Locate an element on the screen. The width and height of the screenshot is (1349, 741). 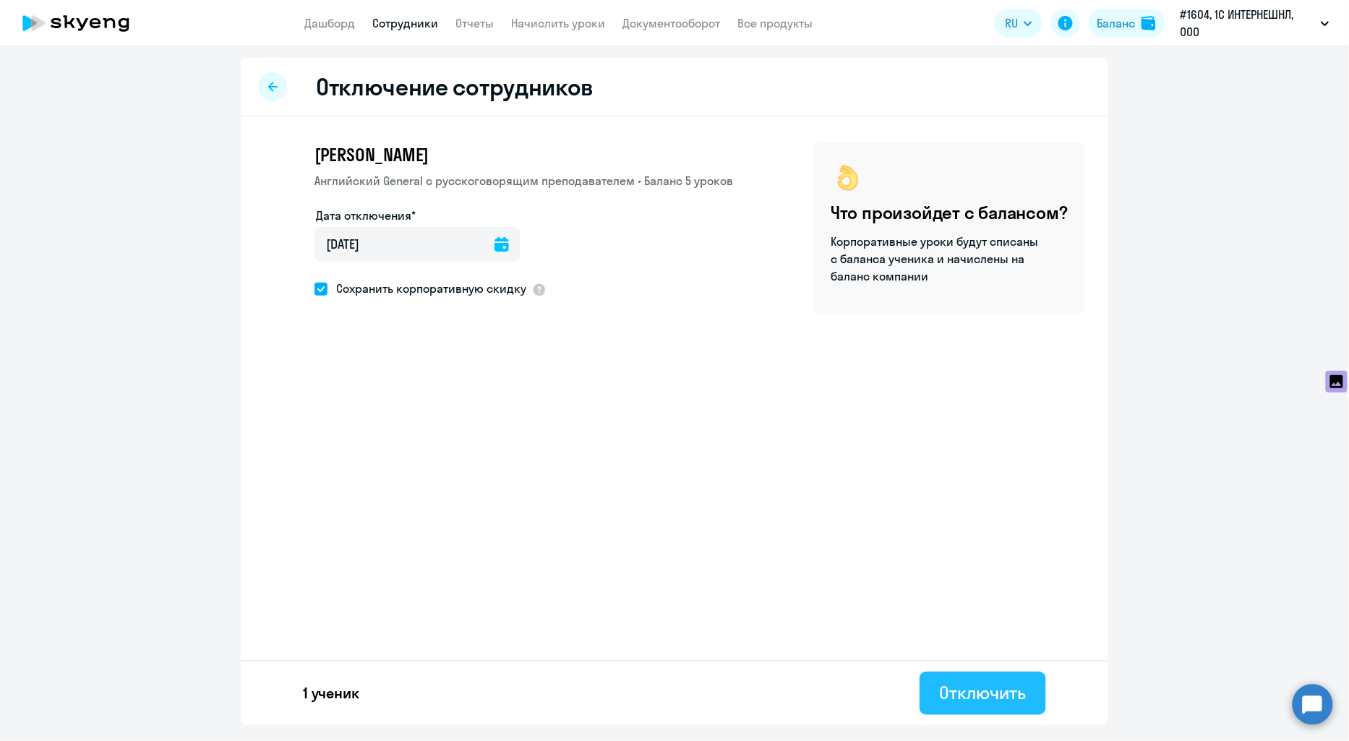
div: Отключить is located at coordinates (982, 693).